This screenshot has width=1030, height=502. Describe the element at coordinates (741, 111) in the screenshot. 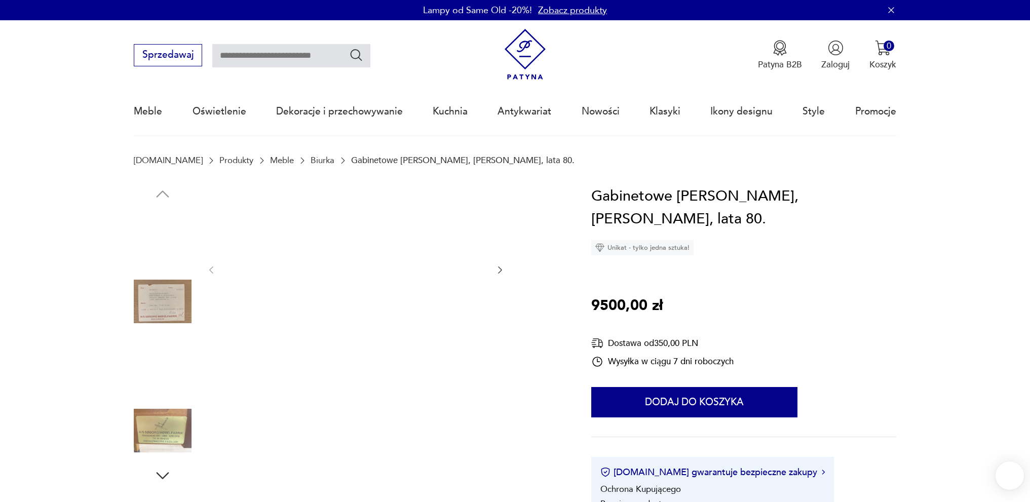

I see `a: Ikony designu` at that location.